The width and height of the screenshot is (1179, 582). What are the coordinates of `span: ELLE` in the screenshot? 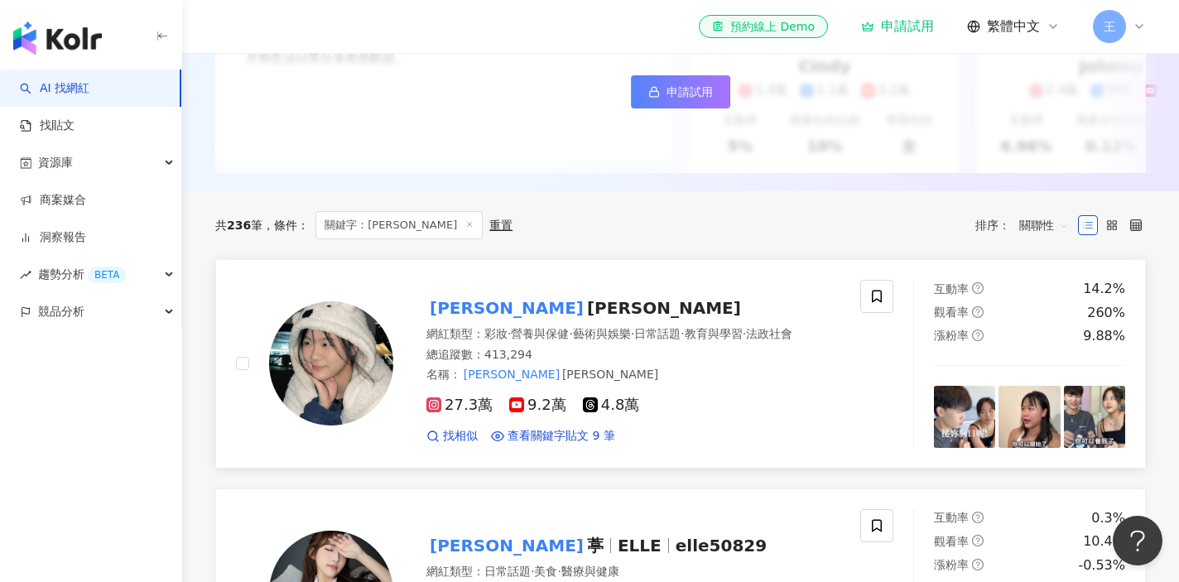 It's located at (639, 546).